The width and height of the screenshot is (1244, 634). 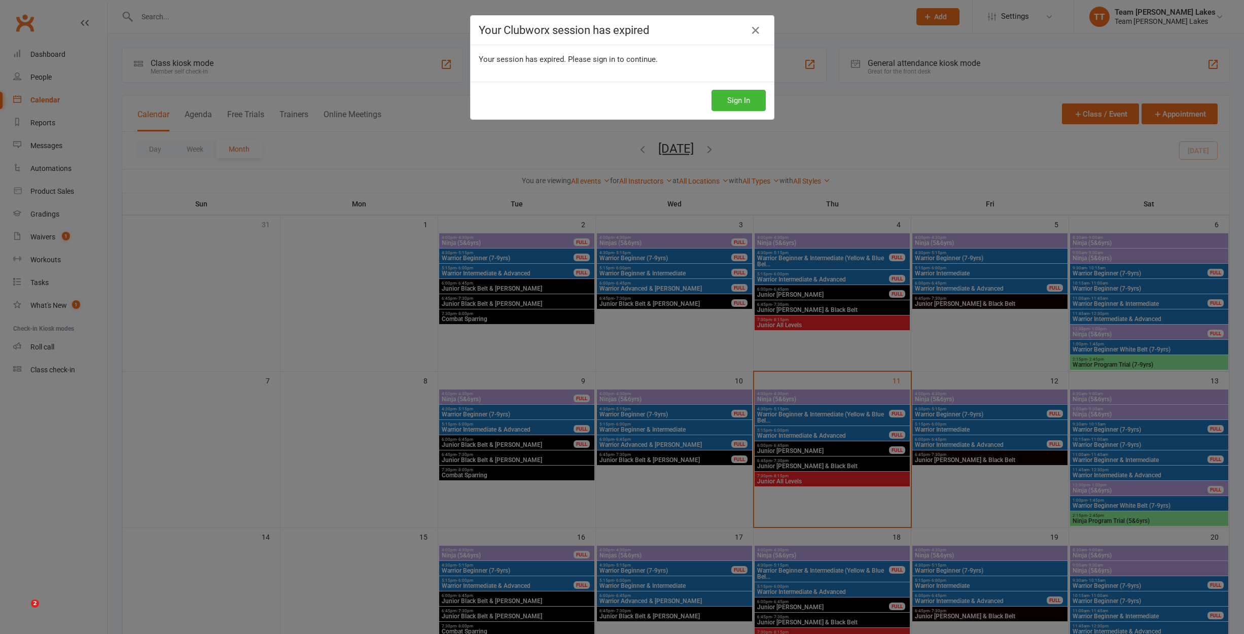 I want to click on a: Close, so click(x=756, y=30).